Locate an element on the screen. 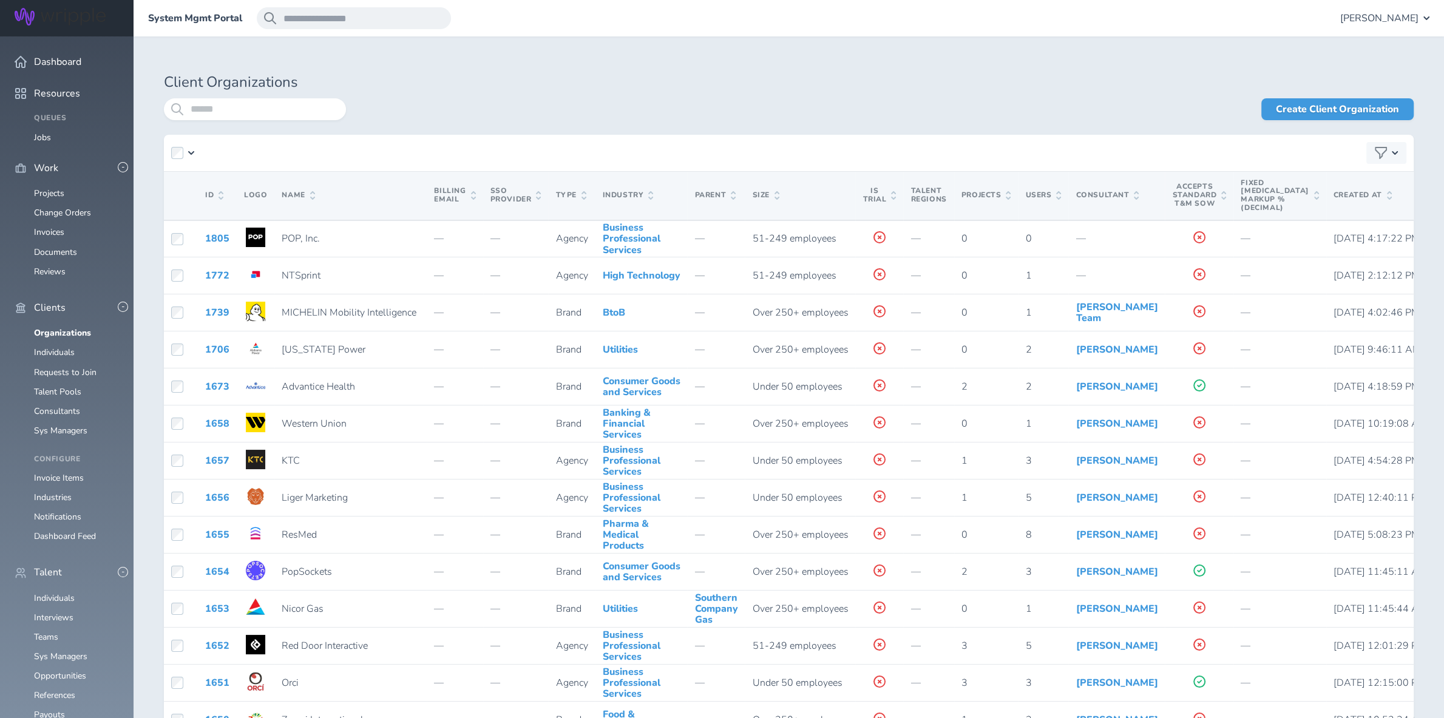 The width and height of the screenshot is (1444, 718). span: Size is located at coordinates (766, 196).